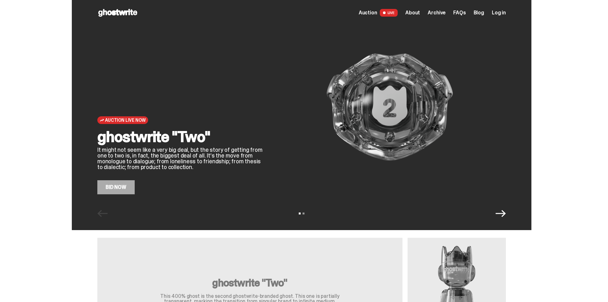 The image size is (608, 302). Describe the element at coordinates (180, 158) in the screenshot. I see `p: It might not seem like a very big deal, but the story of getting from one to two is, in fact, the...` at that location.